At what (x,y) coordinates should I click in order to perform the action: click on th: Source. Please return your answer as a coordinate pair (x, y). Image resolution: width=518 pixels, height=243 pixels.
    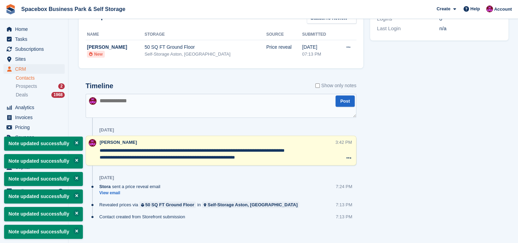
    Looking at the image, I should click on (284, 35).